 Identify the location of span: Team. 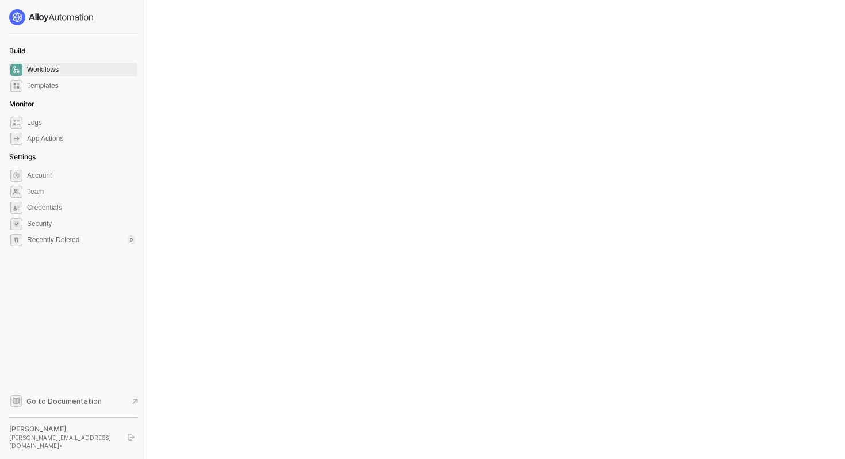
(81, 191).